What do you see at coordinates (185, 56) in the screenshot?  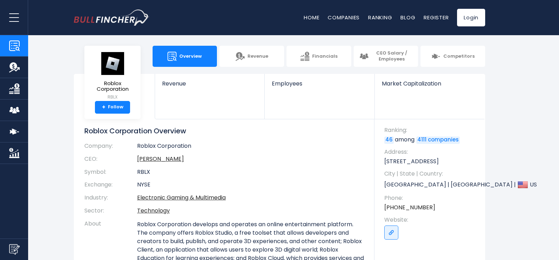 I see `a: Overview` at bounding box center [185, 56].